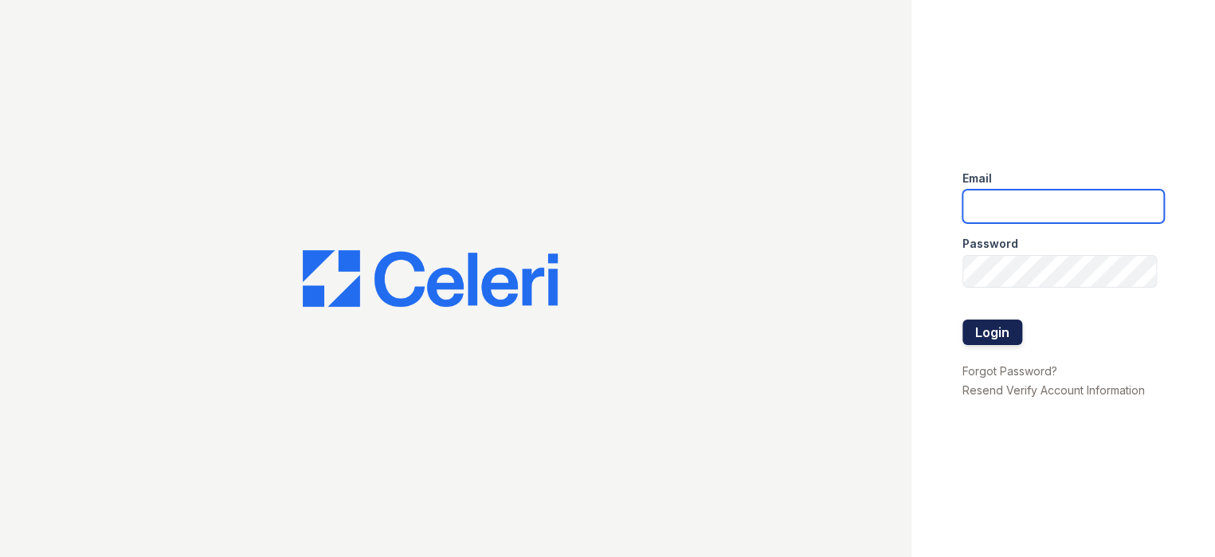 Image resolution: width=1215 pixels, height=557 pixels. What do you see at coordinates (1053, 390) in the screenshot?
I see `a: Resend Verify Account Information` at bounding box center [1053, 390].